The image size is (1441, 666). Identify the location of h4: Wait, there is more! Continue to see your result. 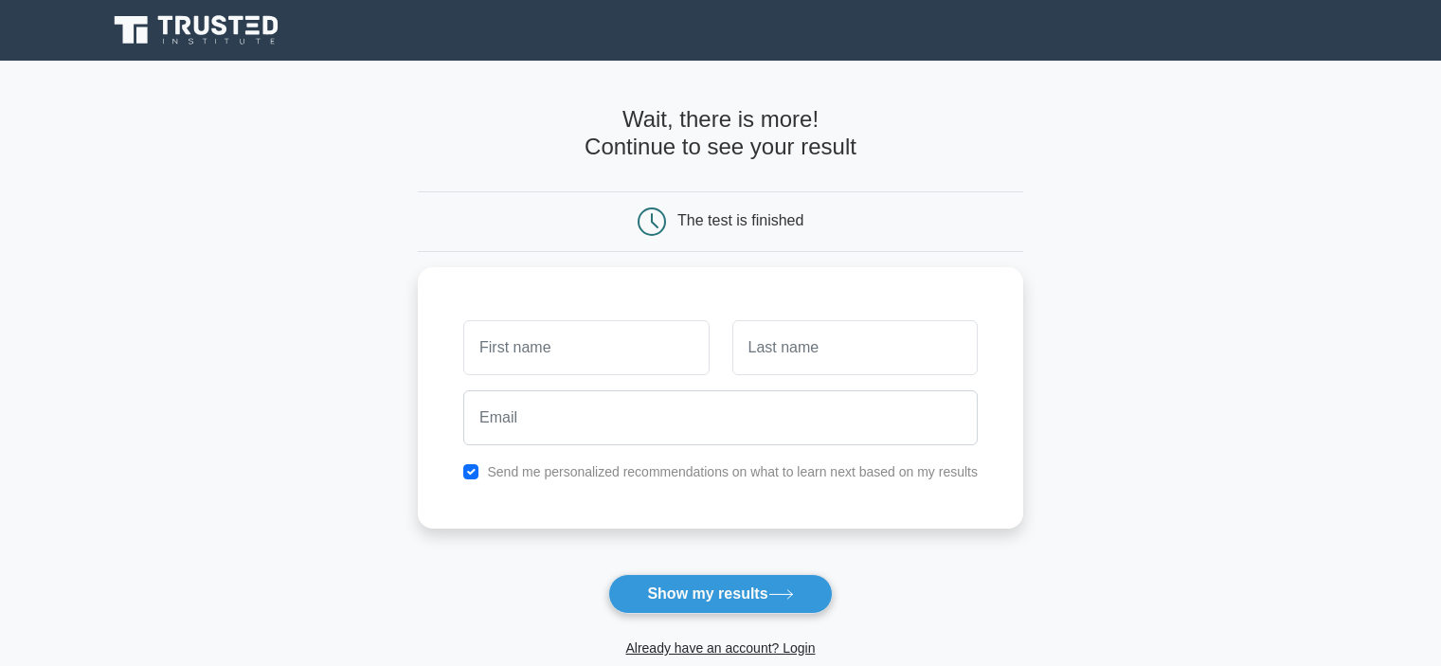
(720, 134).